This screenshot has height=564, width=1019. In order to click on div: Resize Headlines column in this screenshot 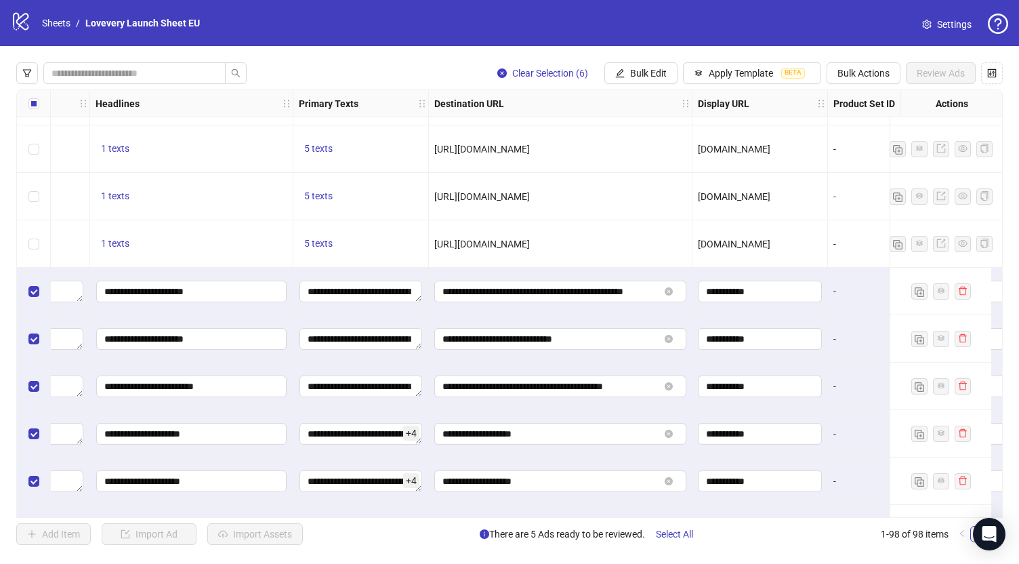, I will do `click(291, 103)`.